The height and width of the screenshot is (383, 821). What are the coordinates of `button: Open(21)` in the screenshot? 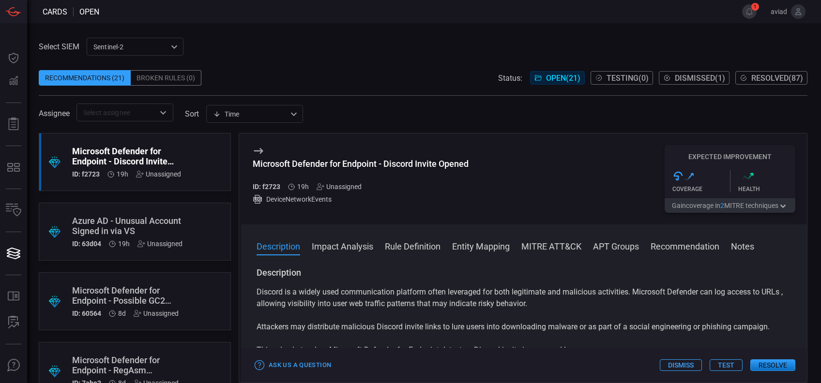 It's located at (557, 78).